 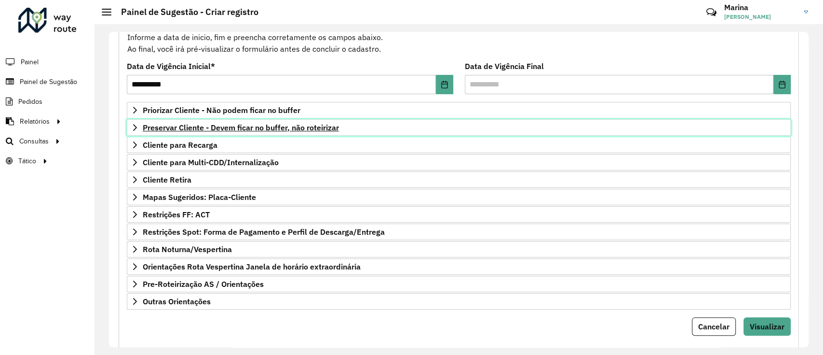 I want to click on span: Preservar Cliente - Devem ficar no buffer, não roteirizar, so click(x=241, y=127).